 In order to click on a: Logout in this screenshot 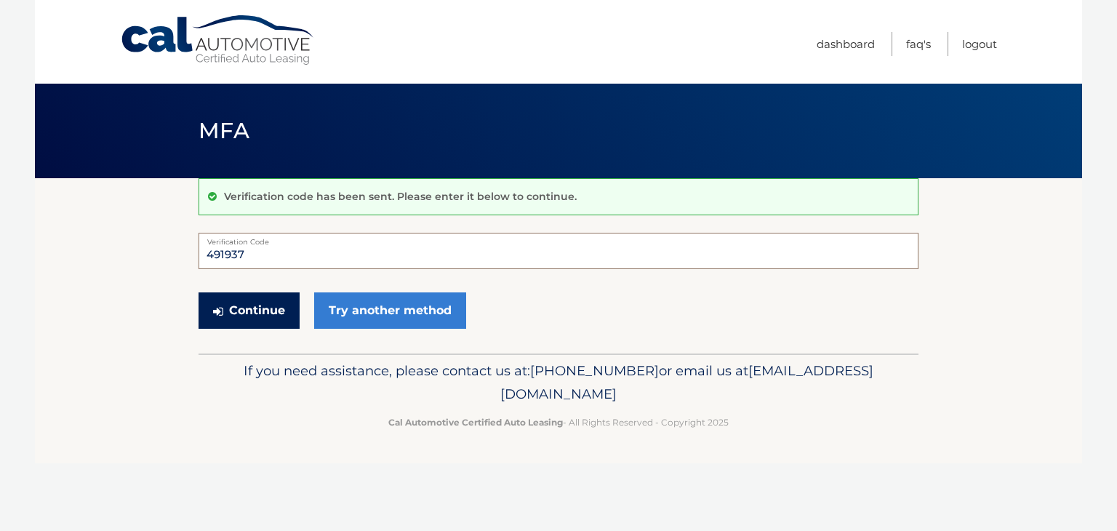, I will do `click(979, 44)`.